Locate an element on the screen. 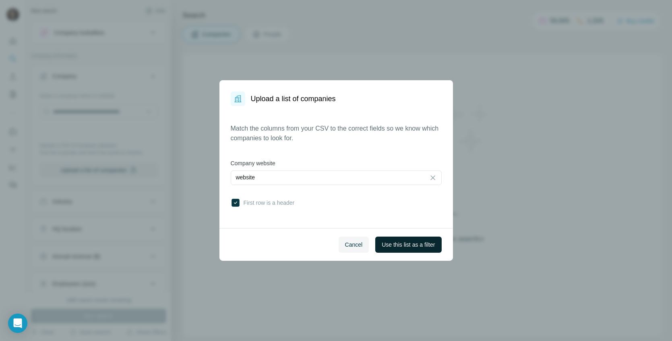 The width and height of the screenshot is (672, 341). span: Cancel is located at coordinates (354, 244).